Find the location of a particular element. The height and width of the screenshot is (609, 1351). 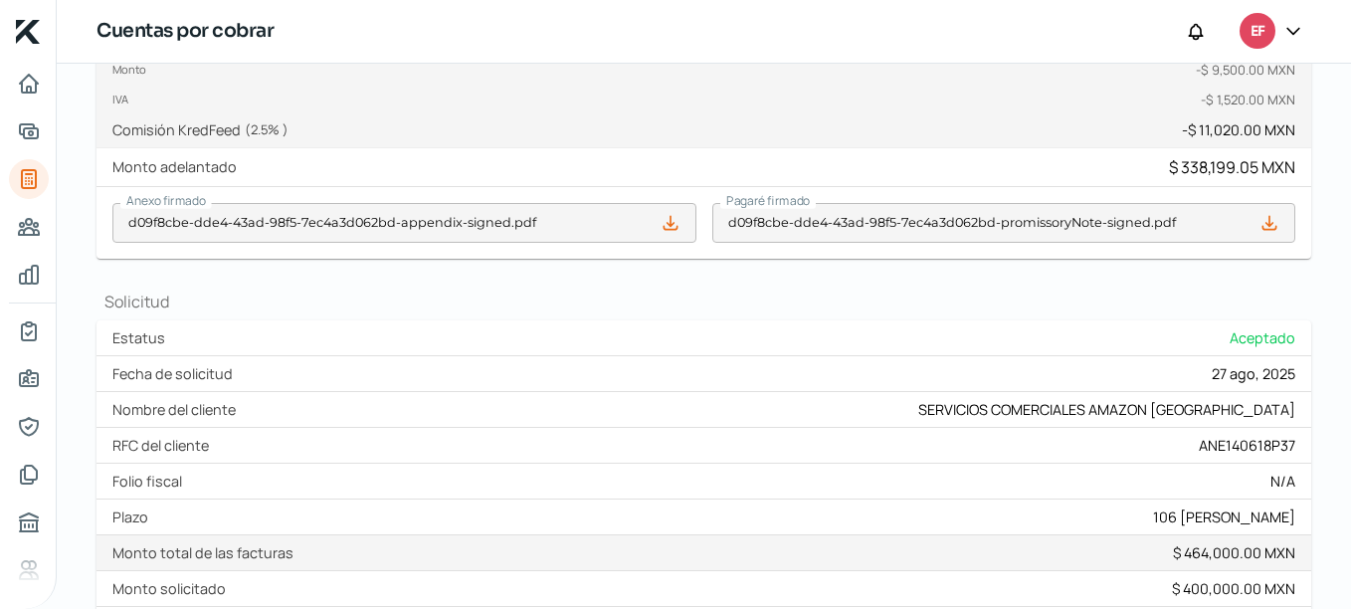

label: Monto is located at coordinates (133, 69).